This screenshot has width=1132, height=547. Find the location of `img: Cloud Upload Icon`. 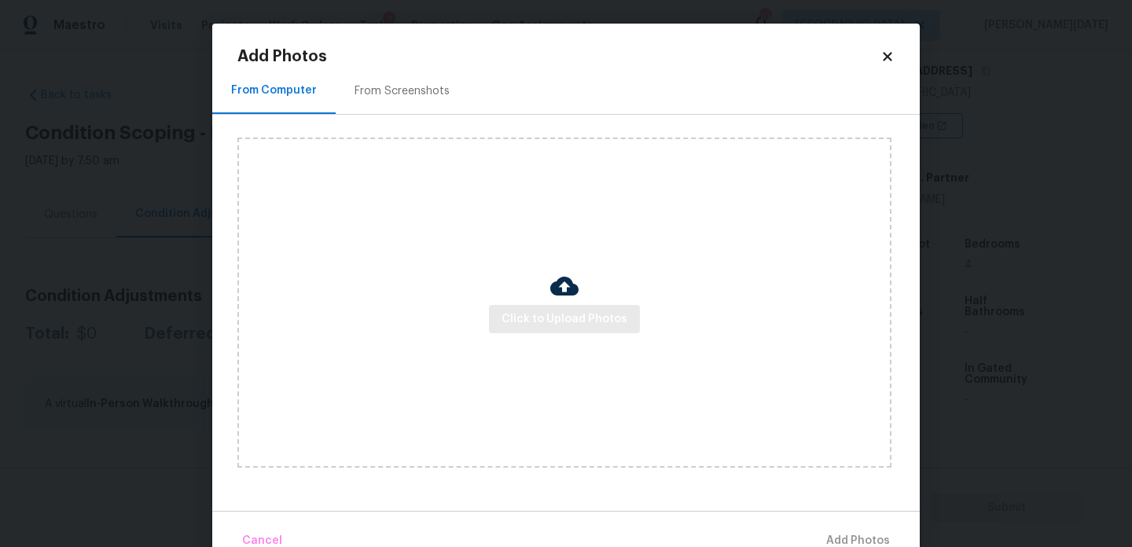

img: Cloud Upload Icon is located at coordinates (564, 286).